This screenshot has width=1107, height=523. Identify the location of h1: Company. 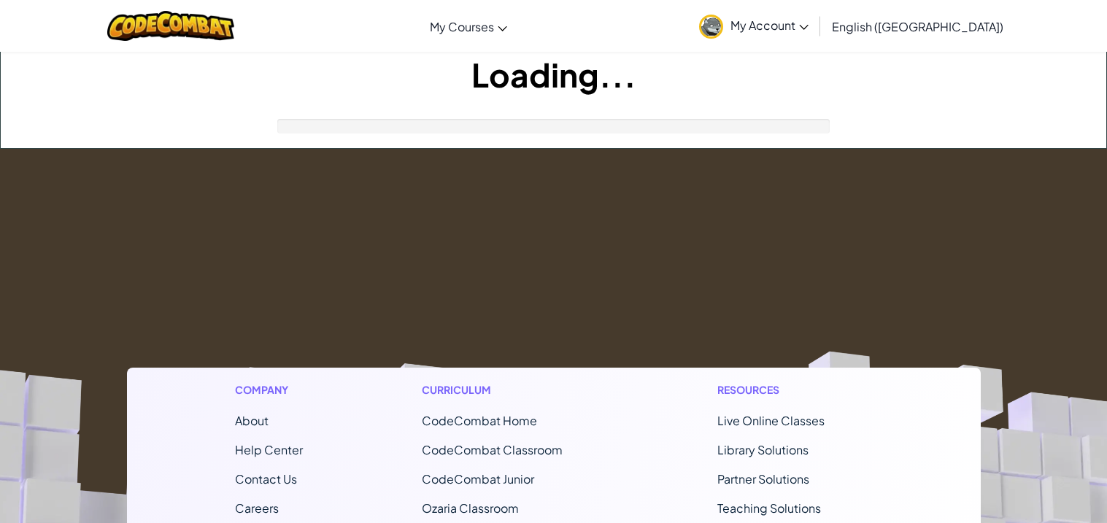
(269, 390).